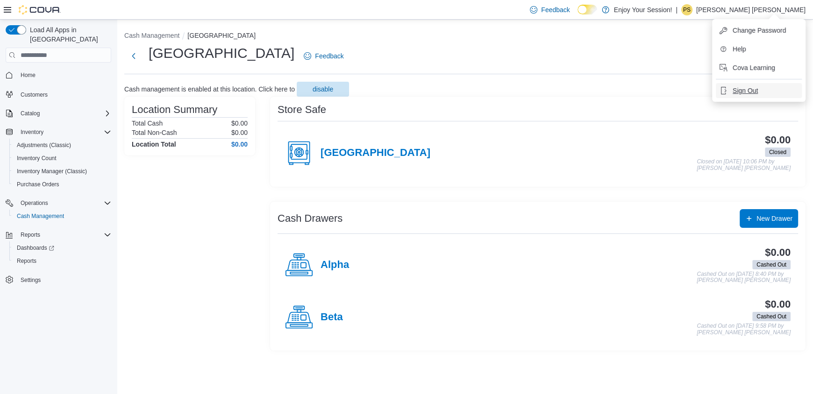 This screenshot has width=813, height=394. Describe the element at coordinates (58, 75) in the screenshot. I see `button: Home` at that location.